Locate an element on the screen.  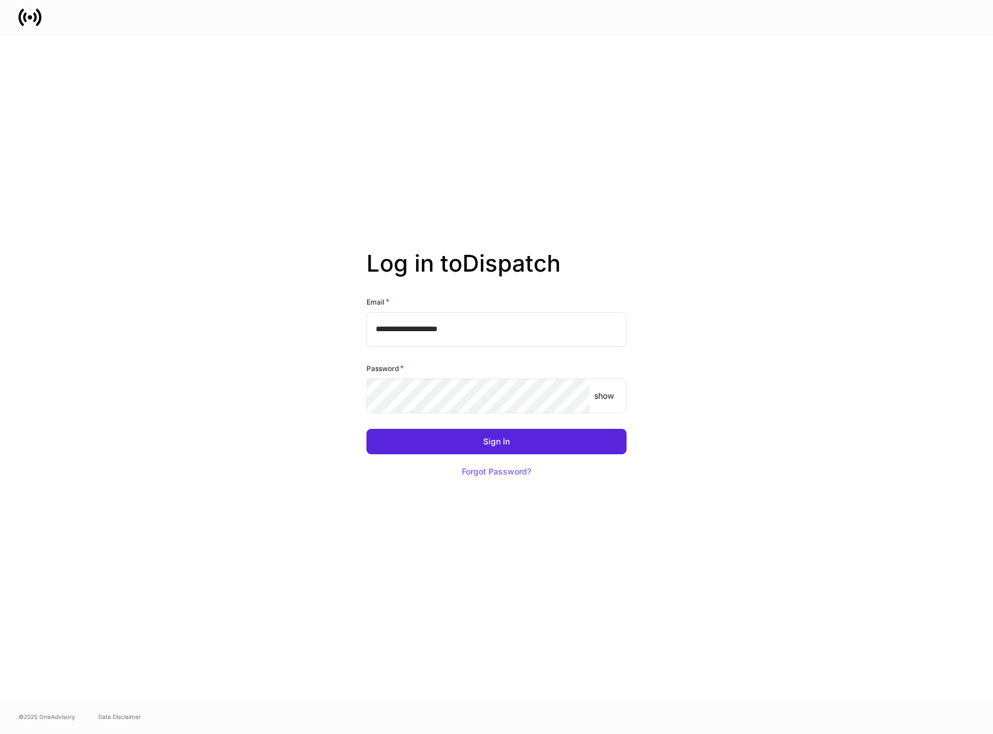
div: Sign In is located at coordinates (497, 442).